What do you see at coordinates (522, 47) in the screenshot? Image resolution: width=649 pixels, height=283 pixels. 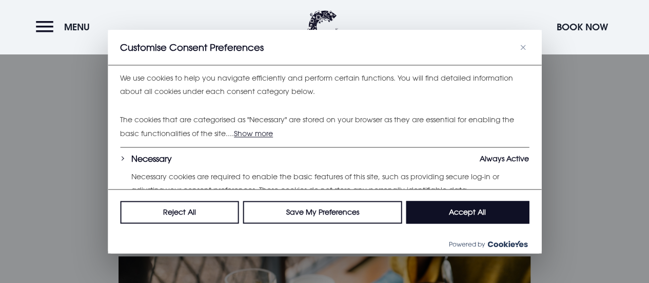 I see `button: Close` at bounding box center [522, 47].